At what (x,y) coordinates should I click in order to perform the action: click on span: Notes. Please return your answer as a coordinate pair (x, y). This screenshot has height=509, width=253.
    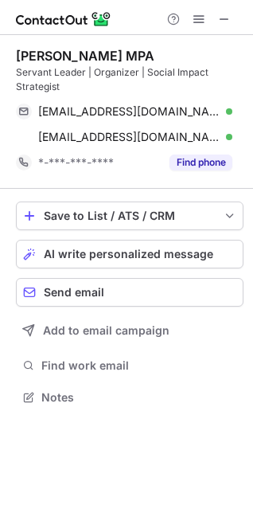
    Looking at the image, I should click on (139, 397).